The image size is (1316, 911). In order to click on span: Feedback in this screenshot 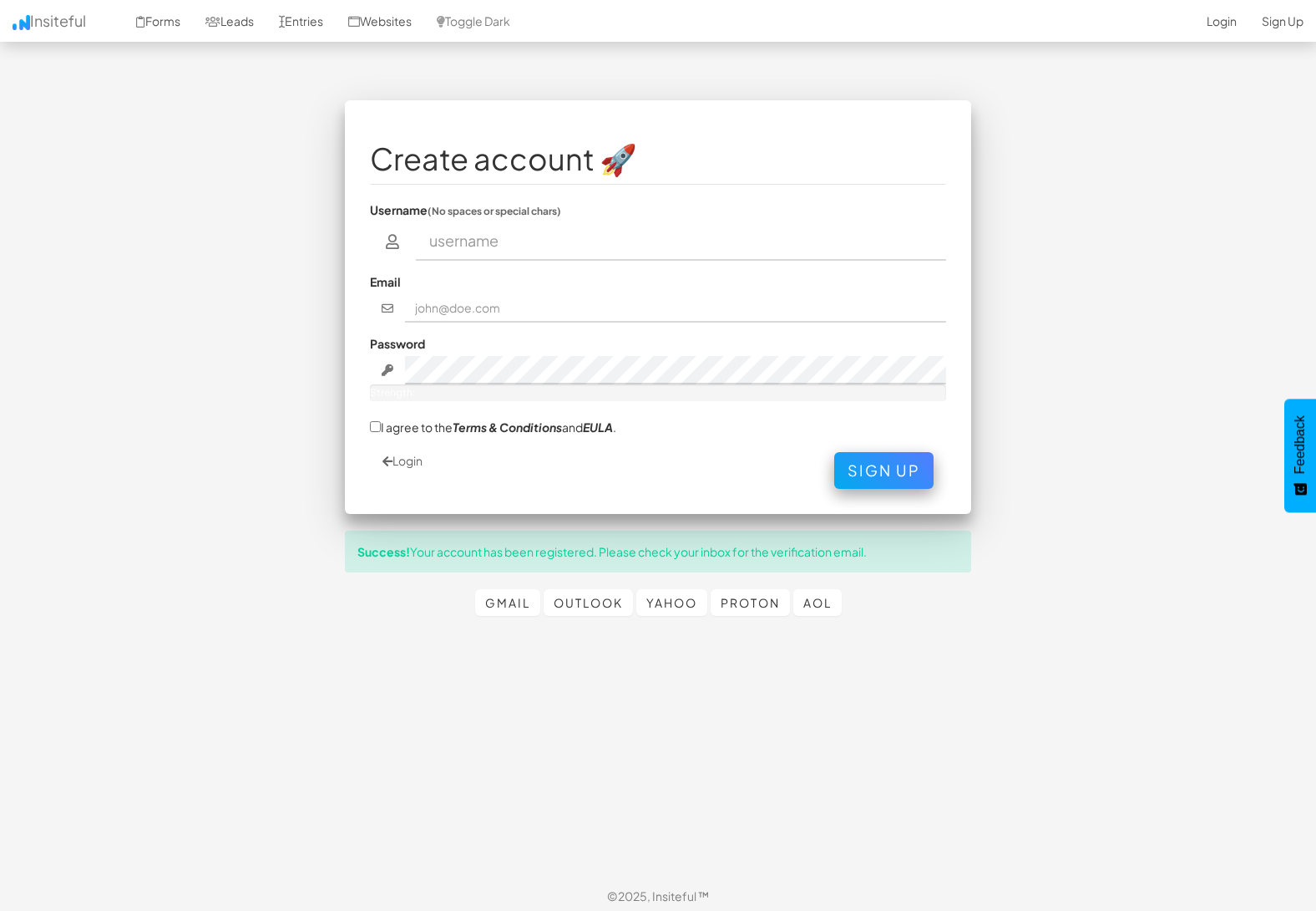, I will do `click(1300, 444)`.